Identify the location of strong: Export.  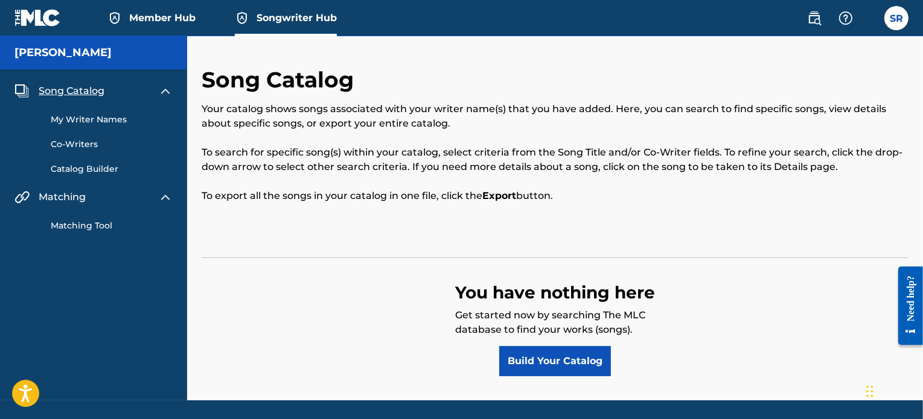
(499, 196).